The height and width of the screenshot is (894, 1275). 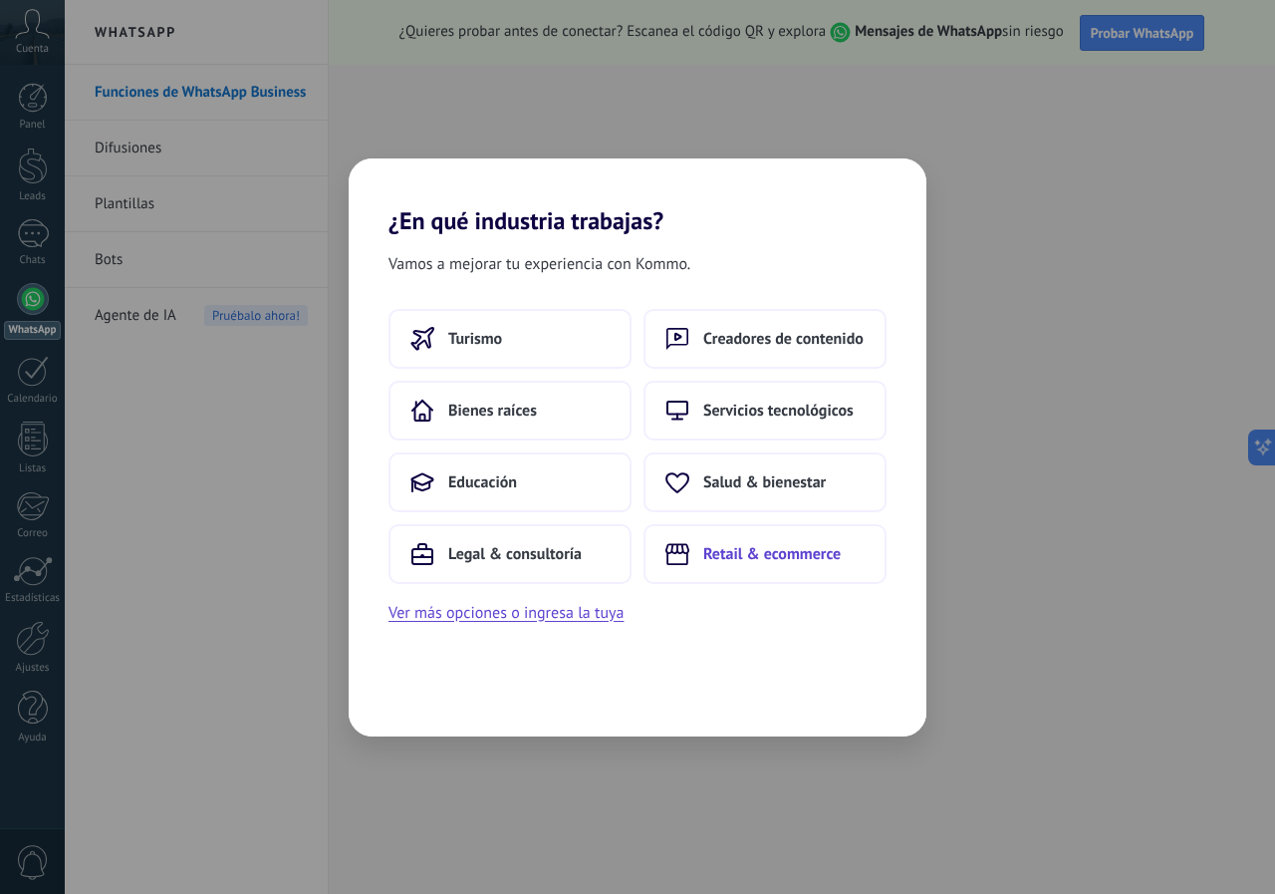 What do you see at coordinates (510, 411) in the screenshot?
I see `button: Bienes raíces` at bounding box center [510, 411].